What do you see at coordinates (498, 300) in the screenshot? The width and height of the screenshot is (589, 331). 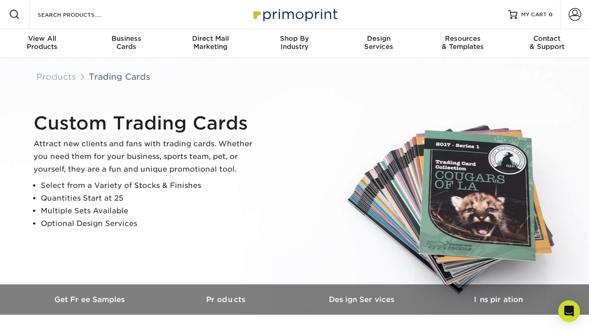 I see `h3: Inspiration` at bounding box center [498, 300].